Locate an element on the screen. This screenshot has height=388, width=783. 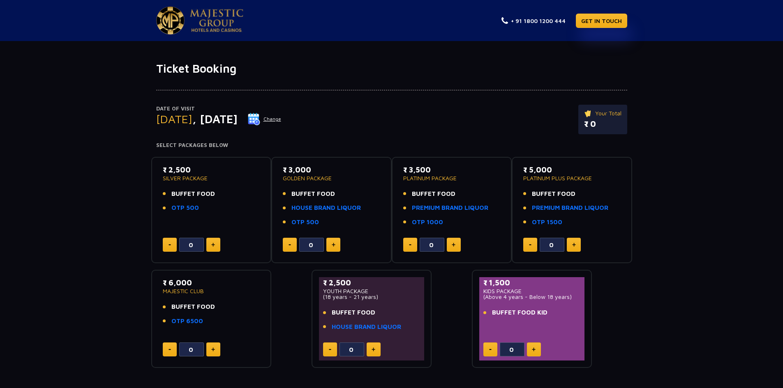
p: KIDS PACKAGE is located at coordinates (532, 291).